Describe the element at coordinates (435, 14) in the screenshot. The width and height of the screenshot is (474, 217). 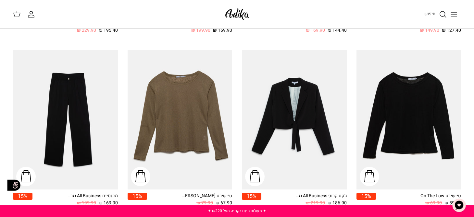
I see `a: חיפוש` at that location.